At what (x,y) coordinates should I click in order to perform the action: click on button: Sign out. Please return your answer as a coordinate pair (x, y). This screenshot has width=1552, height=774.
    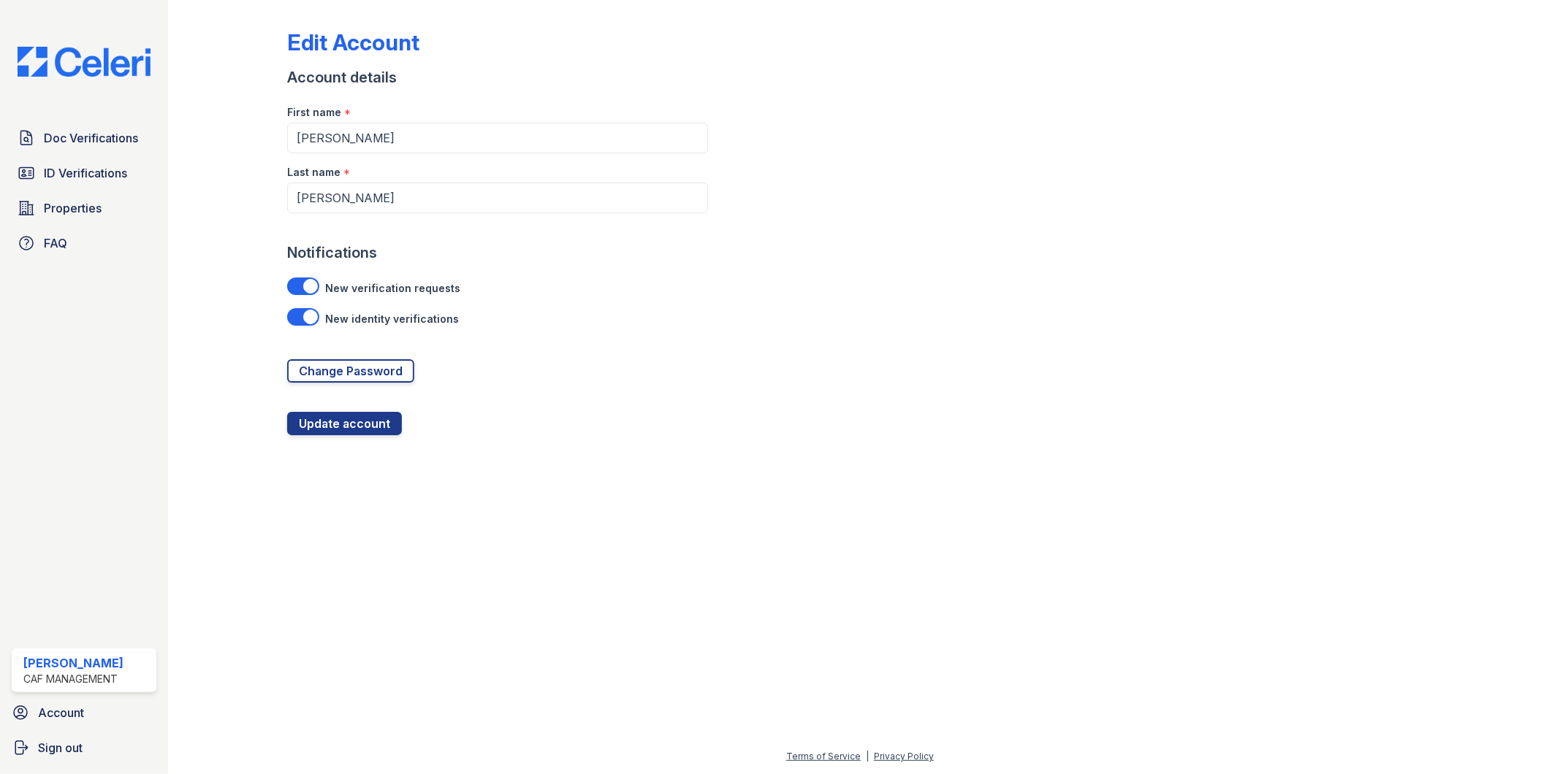
    Looking at the image, I should click on (84, 748).